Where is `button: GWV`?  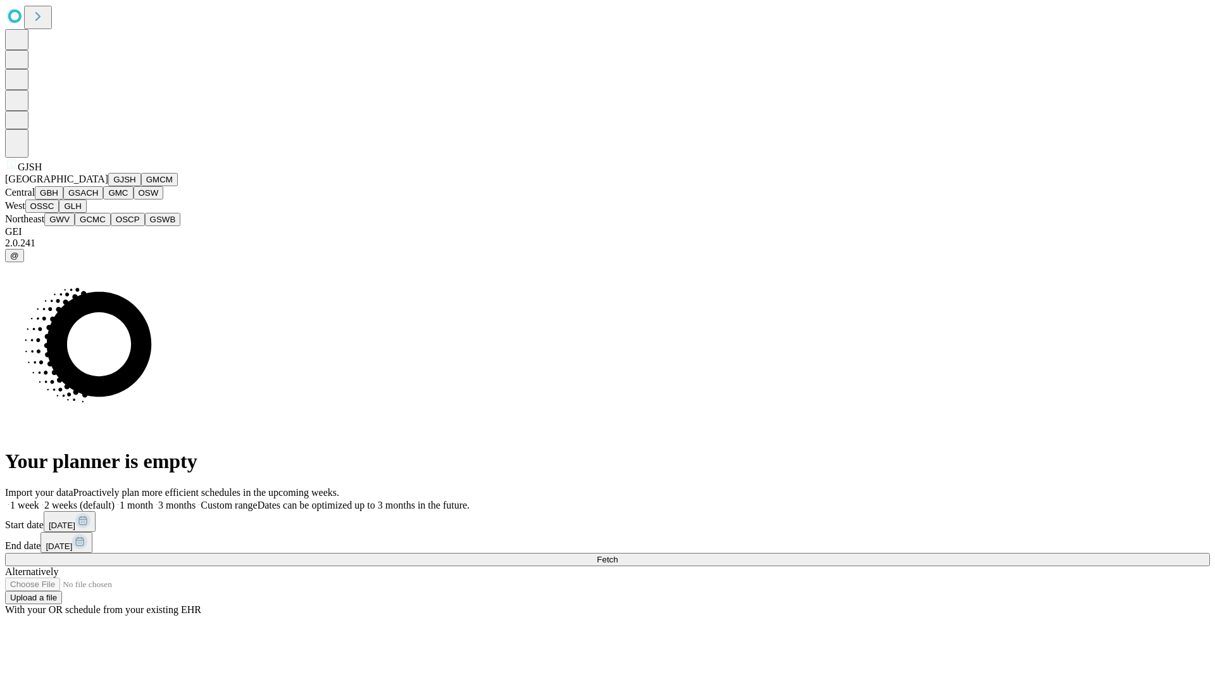 button: GWV is located at coordinates (59, 219).